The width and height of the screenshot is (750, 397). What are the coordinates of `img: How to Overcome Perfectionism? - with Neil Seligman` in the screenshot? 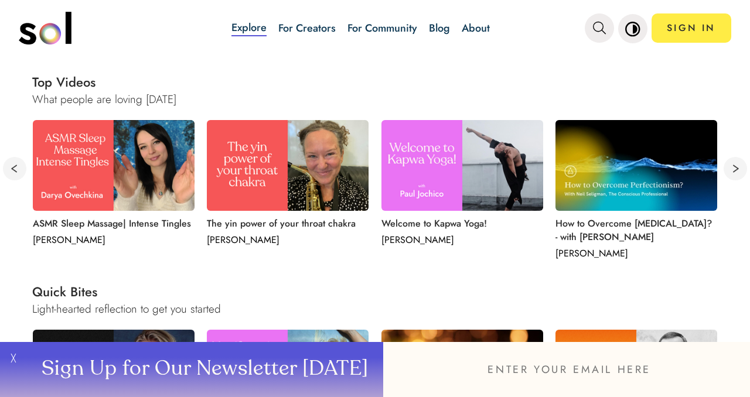 It's located at (636, 165).